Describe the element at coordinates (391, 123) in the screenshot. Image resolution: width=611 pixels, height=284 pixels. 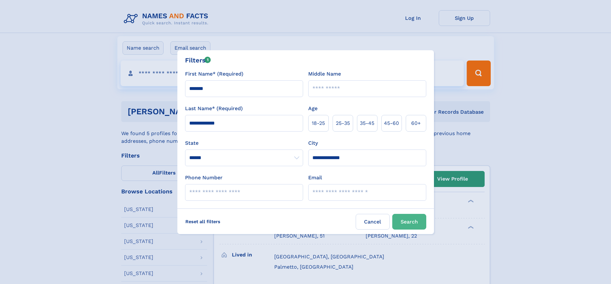
I see `span: 45‑60` at that location.